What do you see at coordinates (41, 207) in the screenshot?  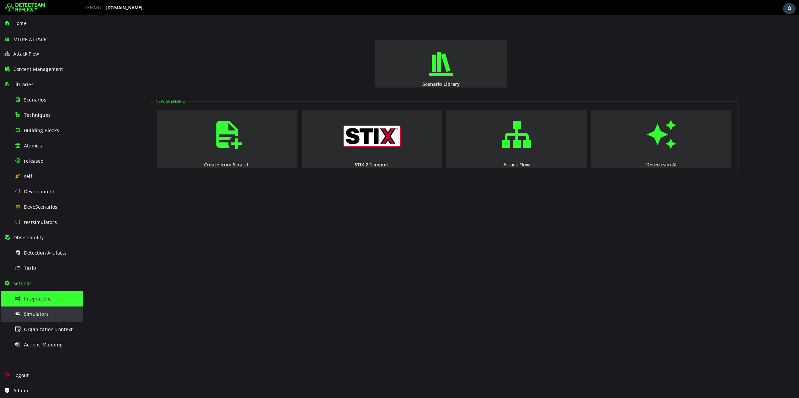 I see `span: DevoScenarios` at bounding box center [41, 207].